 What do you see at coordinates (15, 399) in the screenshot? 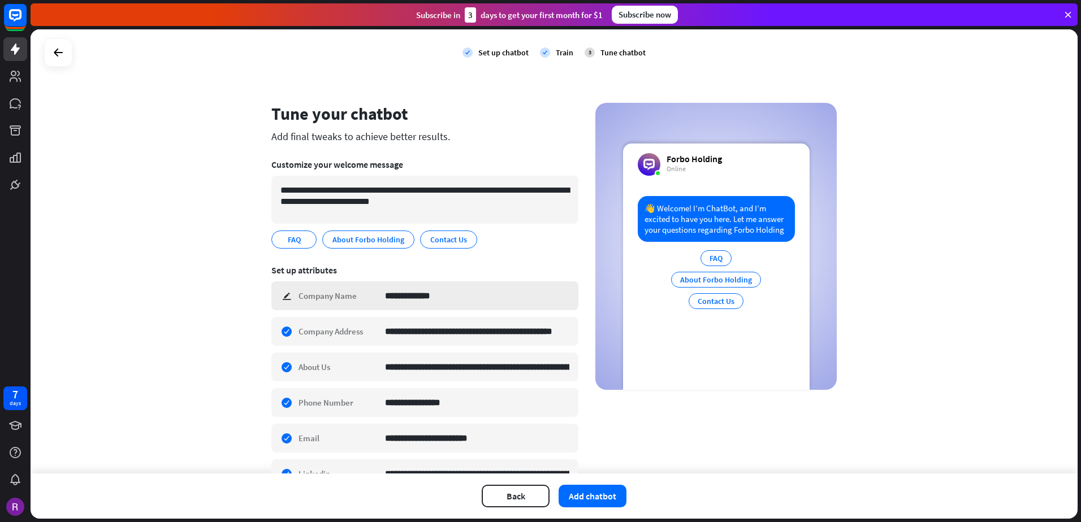
I see `a: 7 days` at bounding box center [15, 399].